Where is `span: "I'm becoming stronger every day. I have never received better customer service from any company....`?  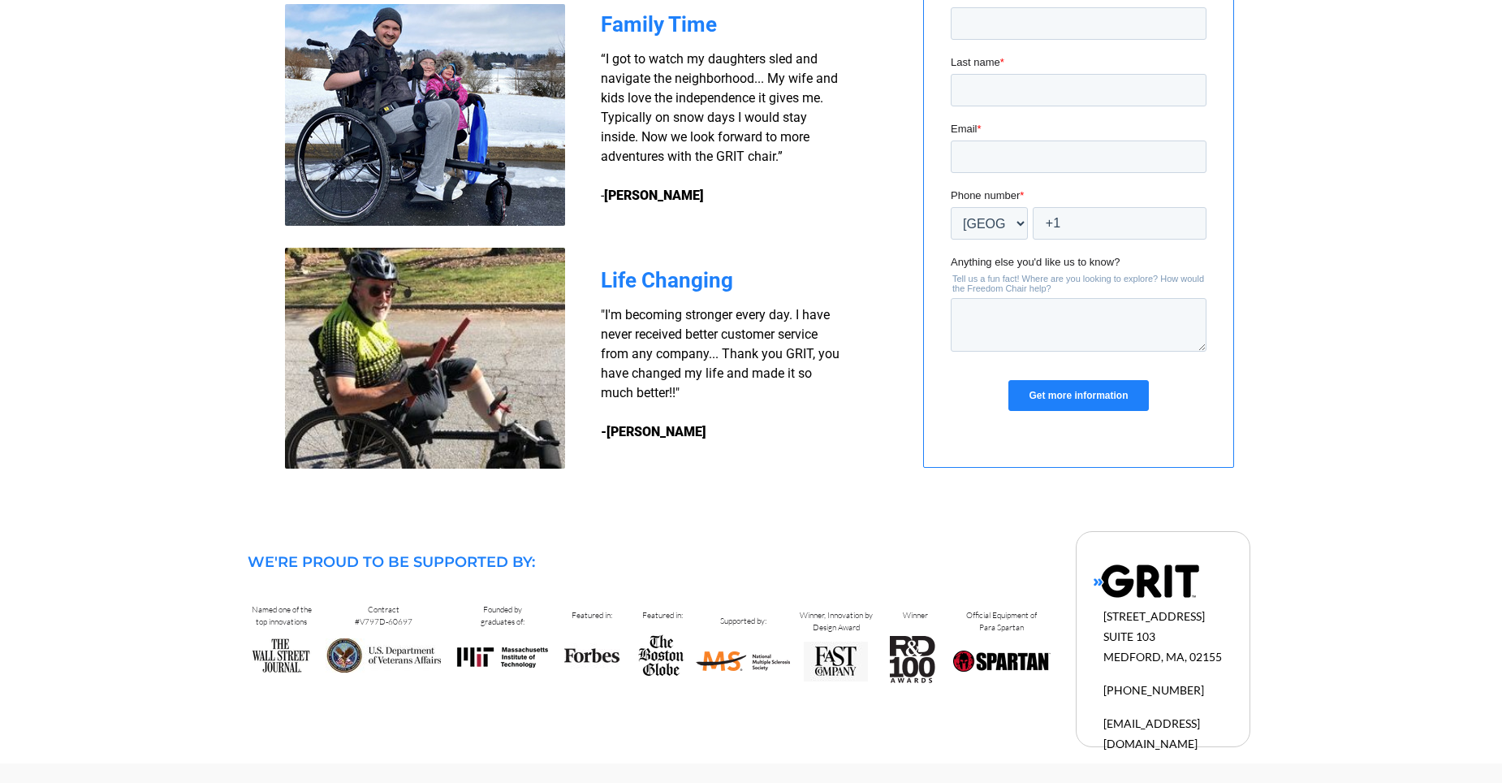 span: "I'm becoming stronger every day. I have never received better customer service from any company.... is located at coordinates (720, 353).